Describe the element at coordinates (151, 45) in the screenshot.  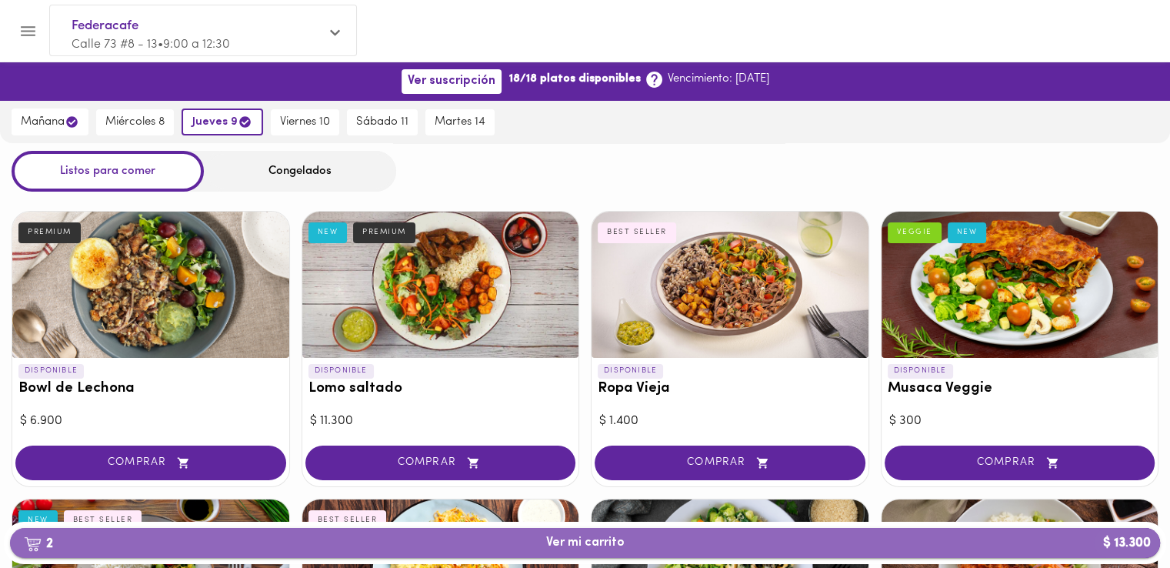
I see `span: Calle 73 #8 - 13 • 9:00 a 12:30` at that location.